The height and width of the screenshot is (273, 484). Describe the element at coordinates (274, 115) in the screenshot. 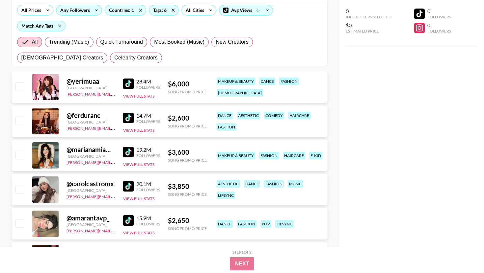

I see `div: comedy` at that location.